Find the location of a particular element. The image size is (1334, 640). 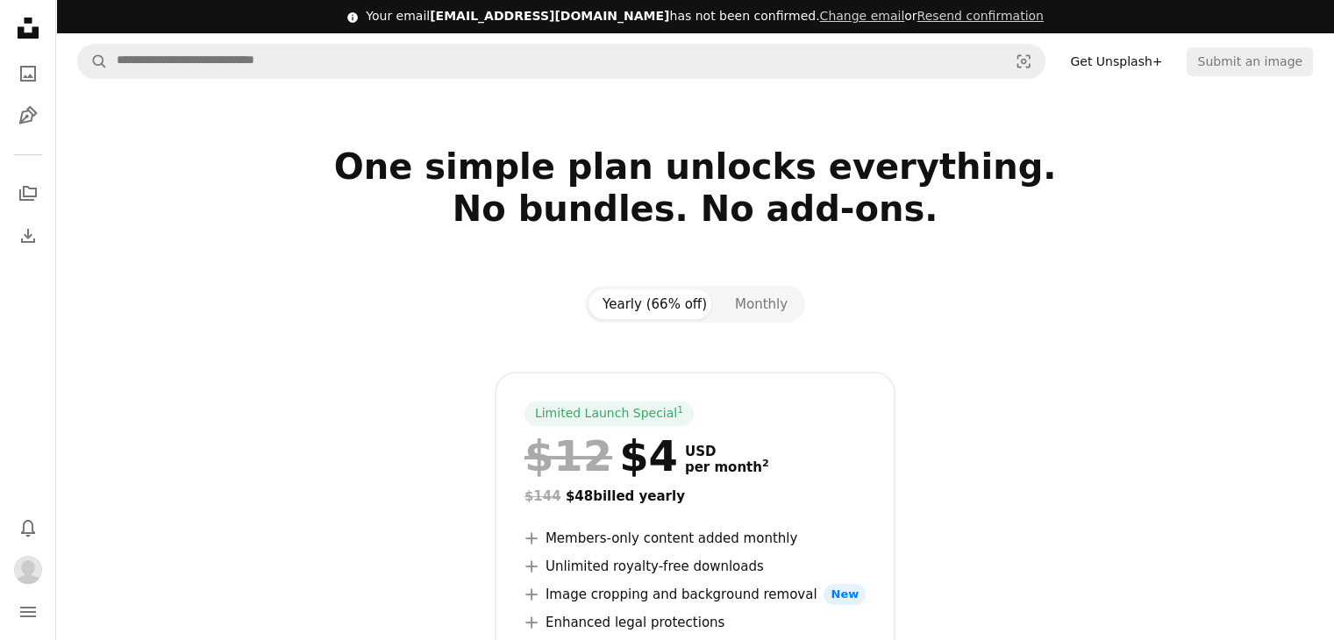

li: Image cropping and background removal is located at coordinates (695, 595).